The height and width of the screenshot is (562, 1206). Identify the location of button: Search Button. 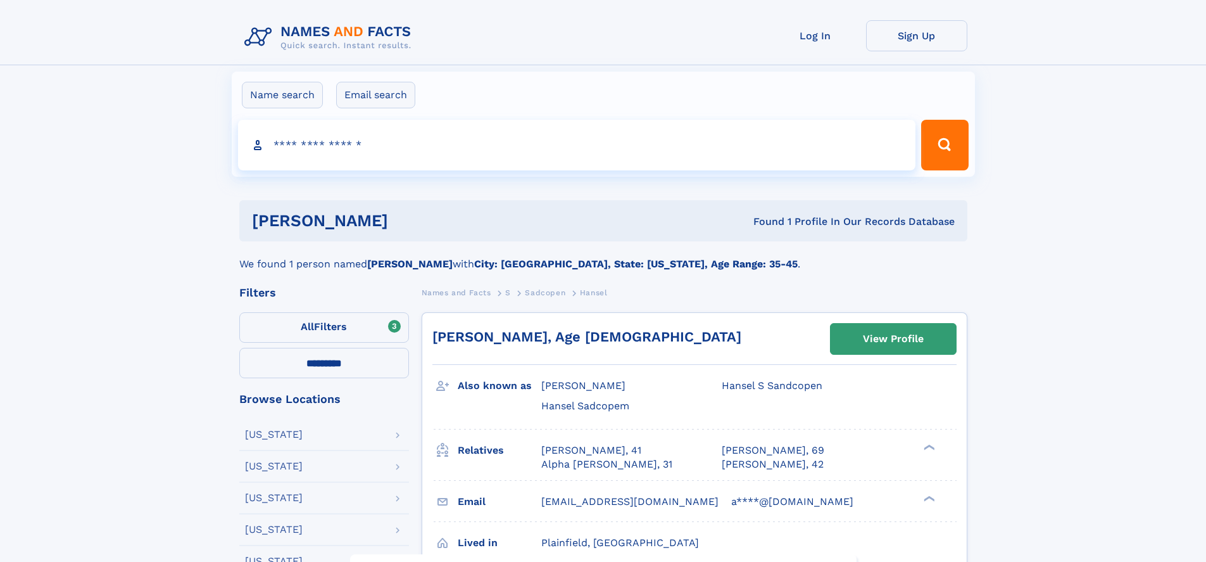
(945, 145).